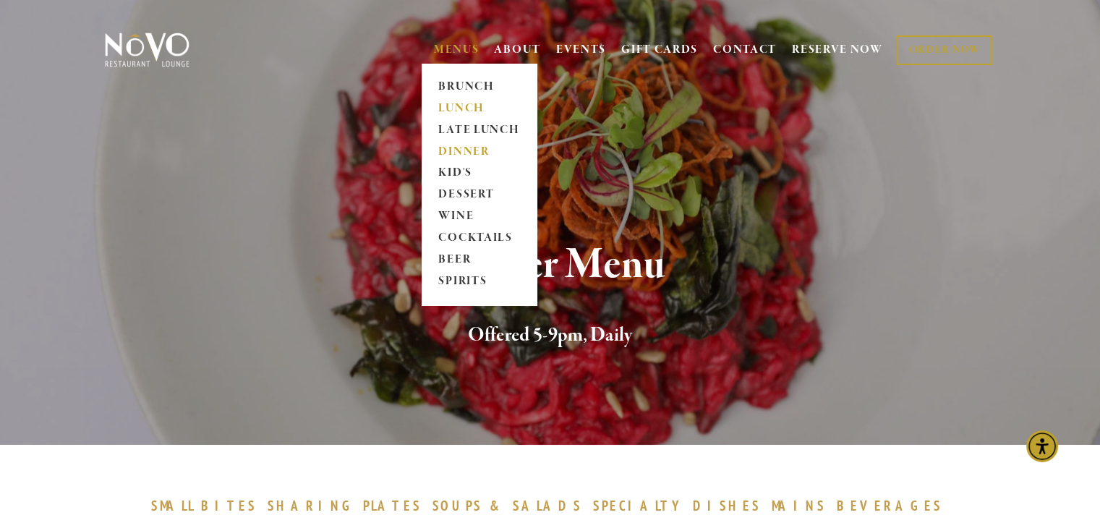 The width and height of the screenshot is (1100, 528). Describe the element at coordinates (726, 505) in the screenshot. I see `span: DISHES` at that location.